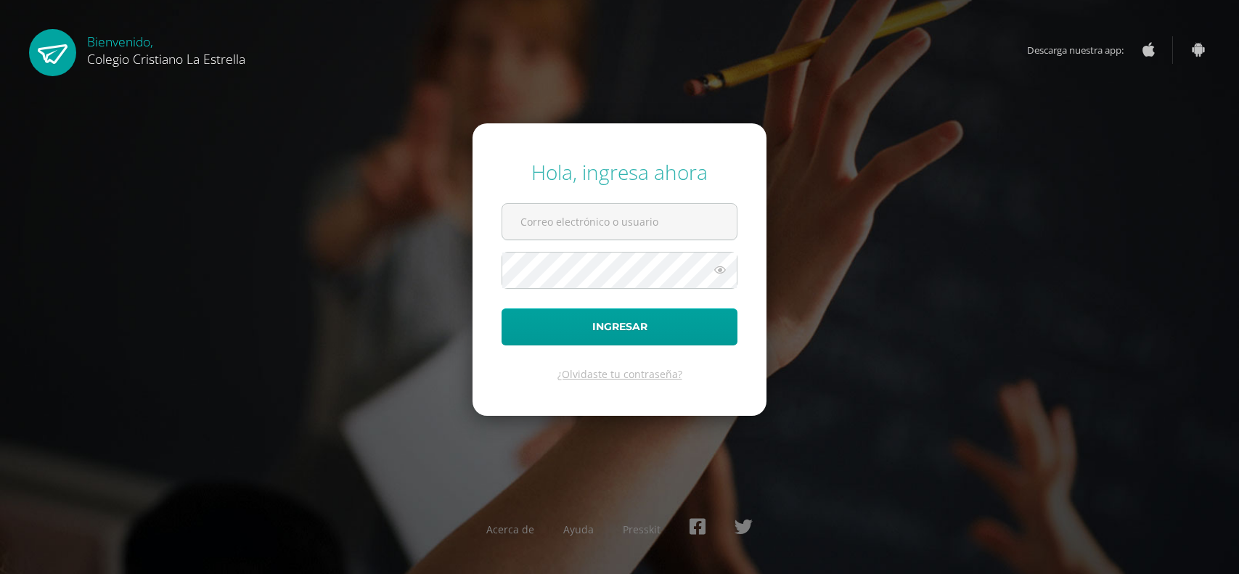 This screenshot has height=574, width=1239. What do you see at coordinates (166, 59) in the screenshot?
I see `span: Colegio Cristiano La Estrella` at bounding box center [166, 59].